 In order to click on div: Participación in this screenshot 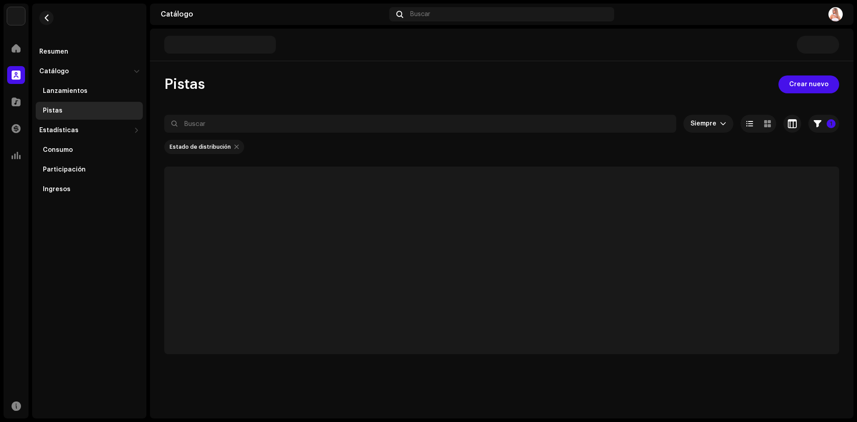, I will do `click(64, 170)`.